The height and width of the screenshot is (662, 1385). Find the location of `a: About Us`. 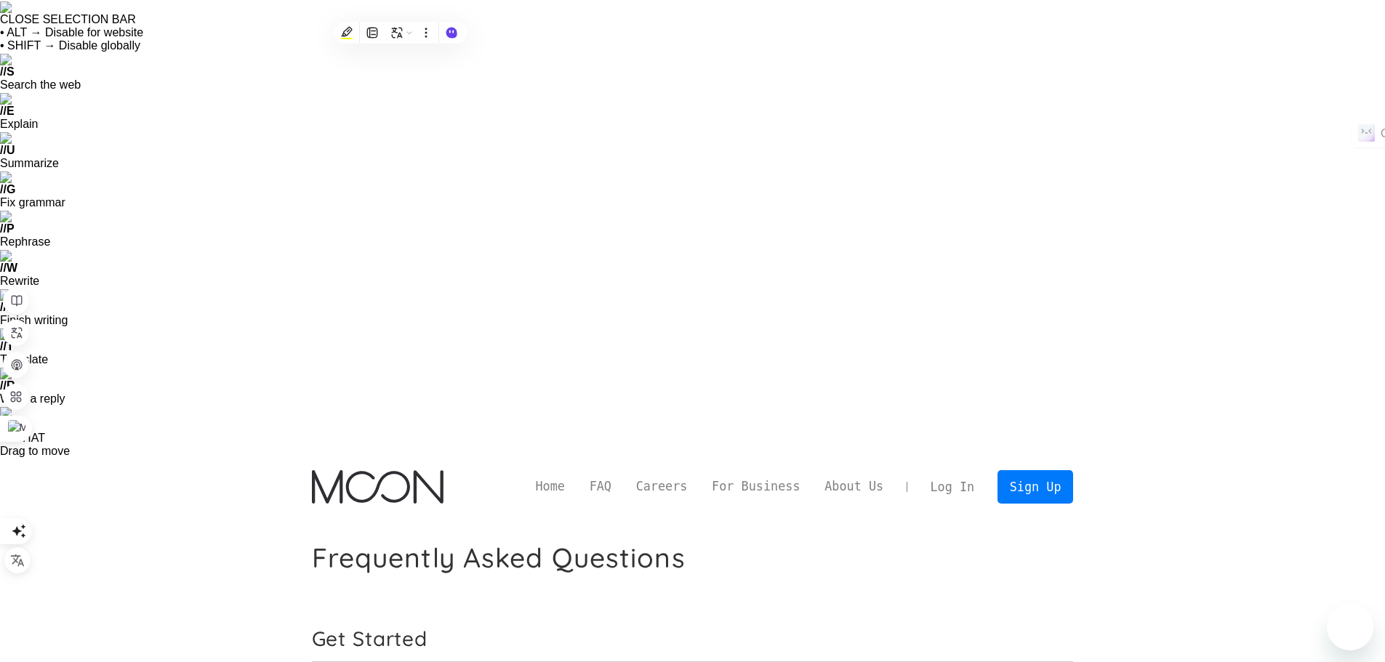

a: About Us is located at coordinates (854, 486).